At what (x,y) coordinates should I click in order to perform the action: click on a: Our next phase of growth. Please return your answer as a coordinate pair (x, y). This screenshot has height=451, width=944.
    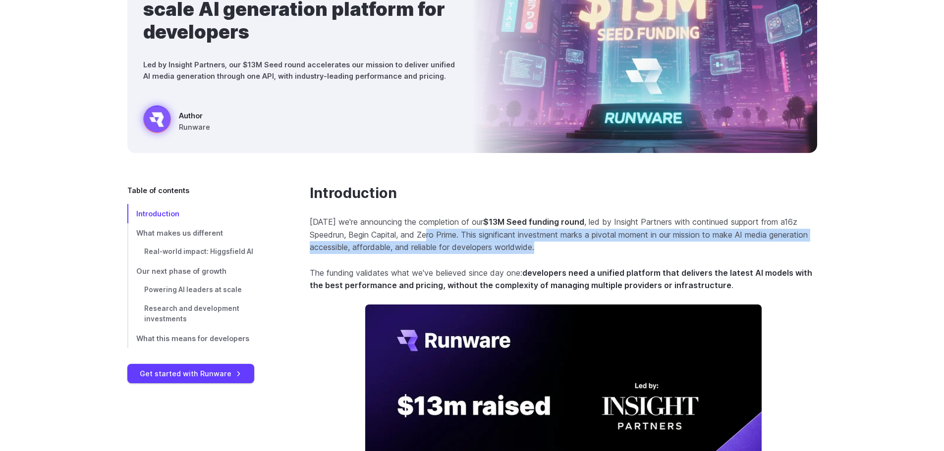
    Looking at the image, I should click on (203, 271).